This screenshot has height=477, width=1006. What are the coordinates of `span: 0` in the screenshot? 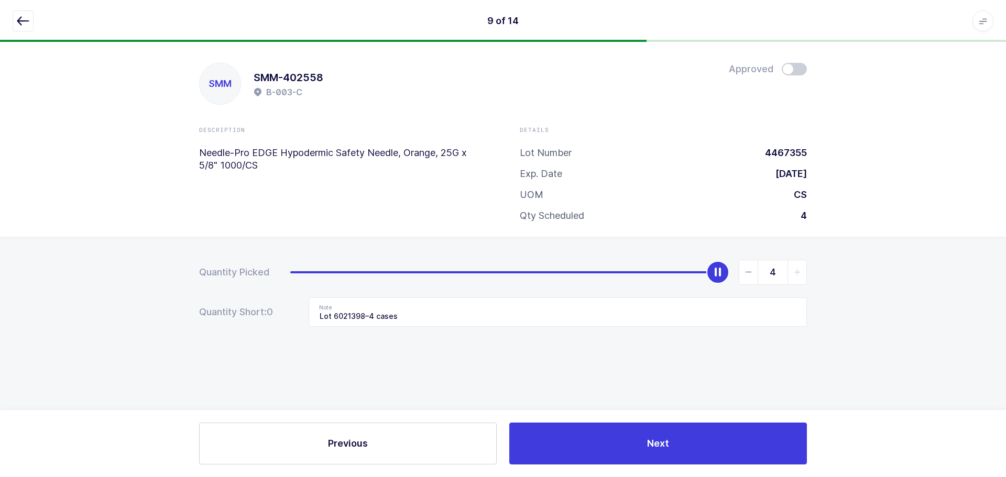 It's located at (277, 312).